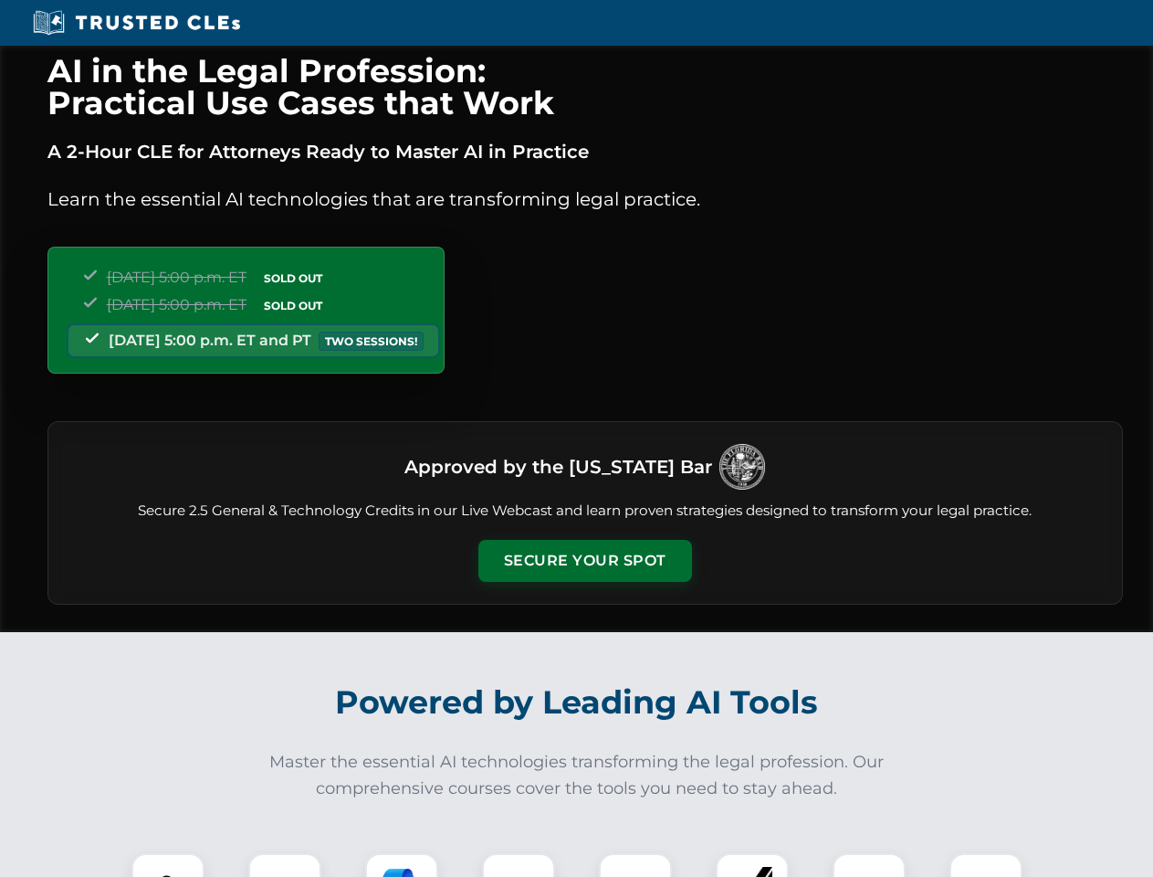  What do you see at coordinates (136, 23) in the screenshot?
I see `img: Trusted CLEs` at bounding box center [136, 23].